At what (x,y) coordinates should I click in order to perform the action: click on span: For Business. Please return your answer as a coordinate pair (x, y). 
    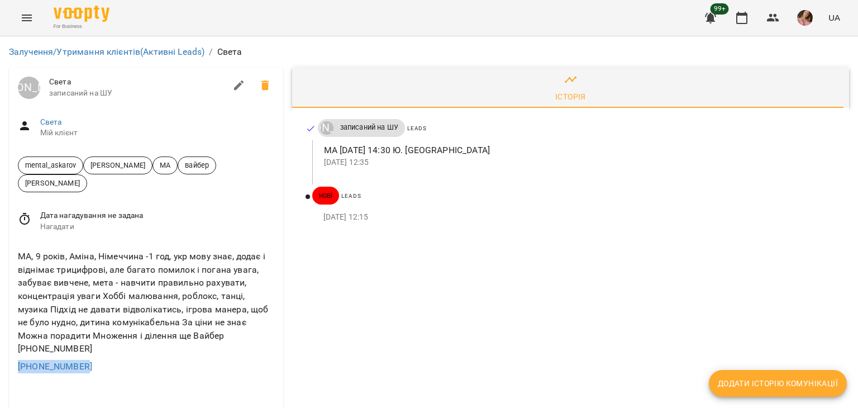
    Looking at the image, I should click on (82, 26).